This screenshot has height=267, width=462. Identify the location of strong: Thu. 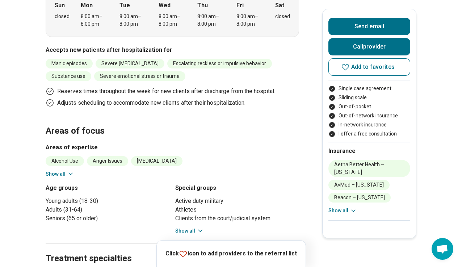
(202, 5).